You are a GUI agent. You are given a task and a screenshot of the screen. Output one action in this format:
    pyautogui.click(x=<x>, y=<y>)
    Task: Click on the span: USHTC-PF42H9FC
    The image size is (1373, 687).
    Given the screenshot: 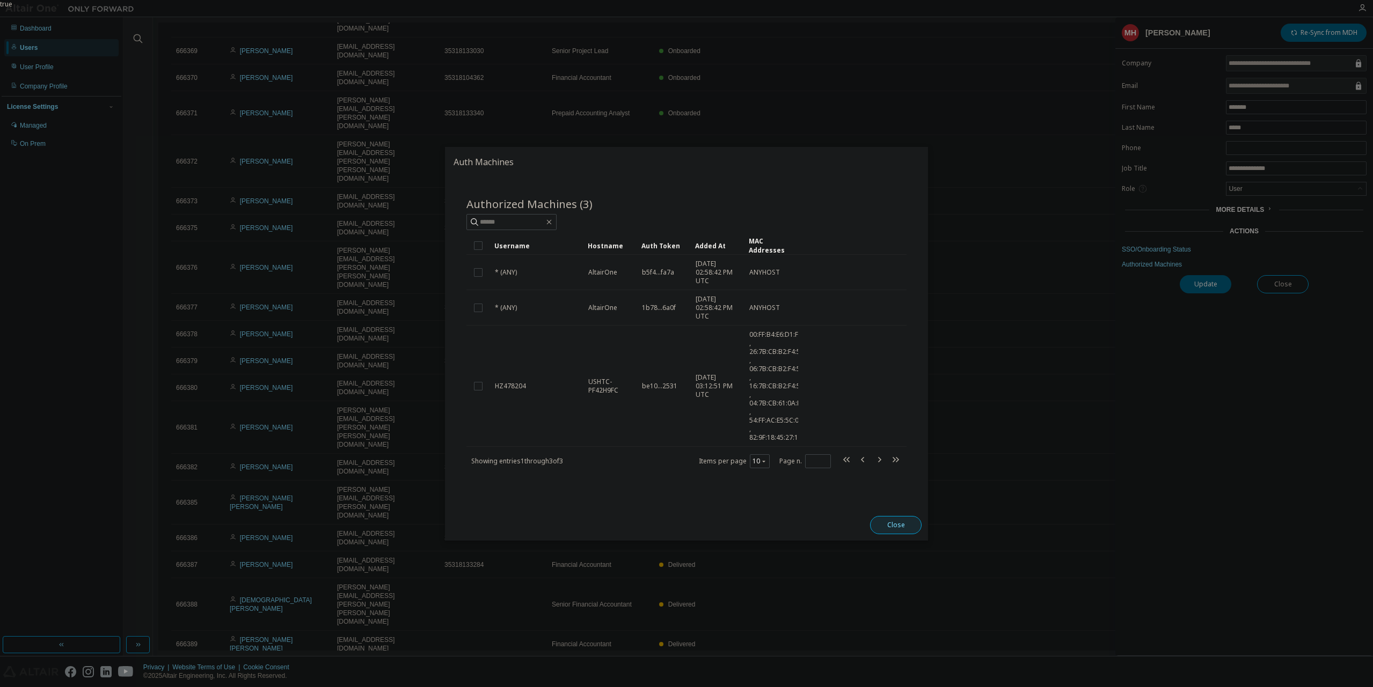 What is the action you would take?
    pyautogui.click(x=610, y=386)
    